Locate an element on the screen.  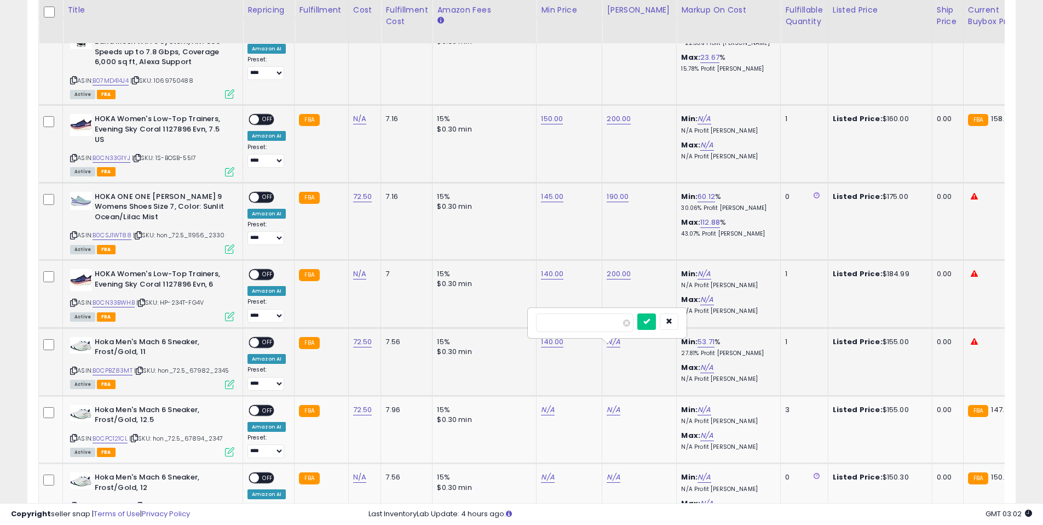
a: 23.67 is located at coordinates (710, 57).